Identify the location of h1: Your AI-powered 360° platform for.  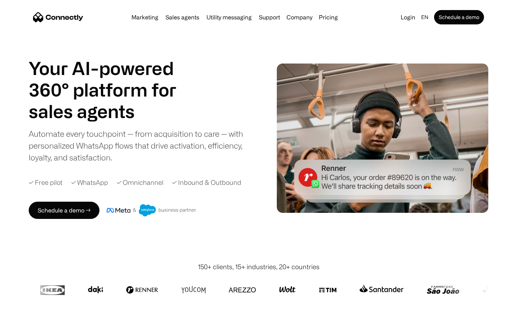
(111, 79).